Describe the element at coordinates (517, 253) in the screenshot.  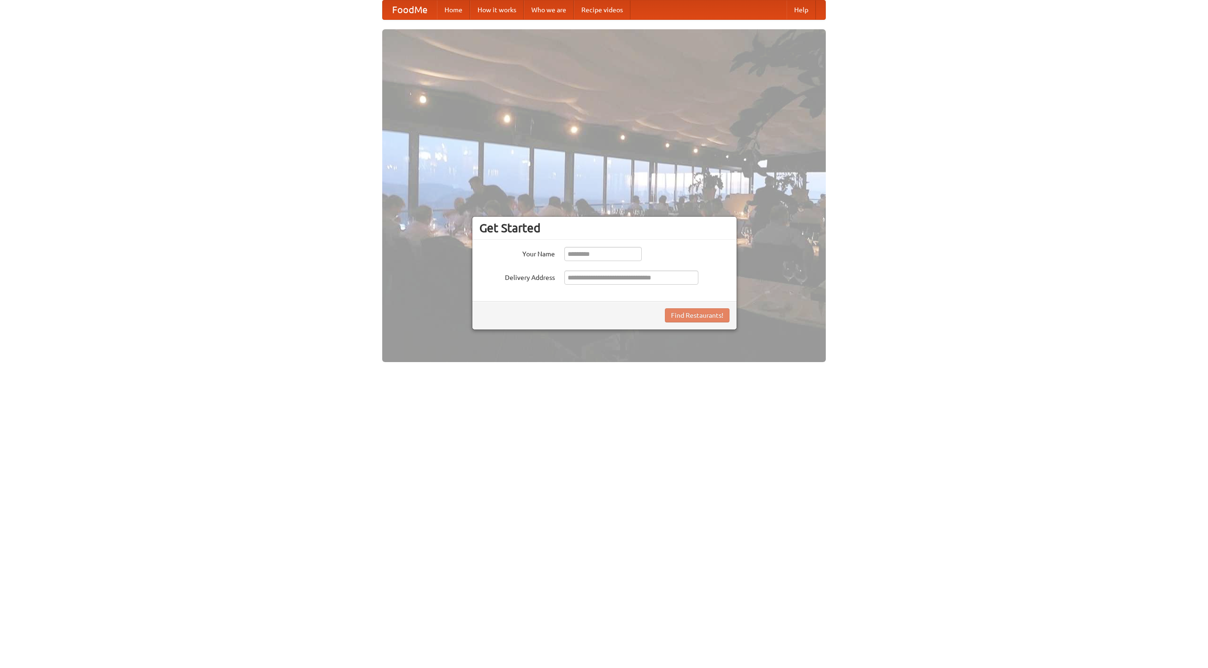
I see `label: Your Name` at that location.